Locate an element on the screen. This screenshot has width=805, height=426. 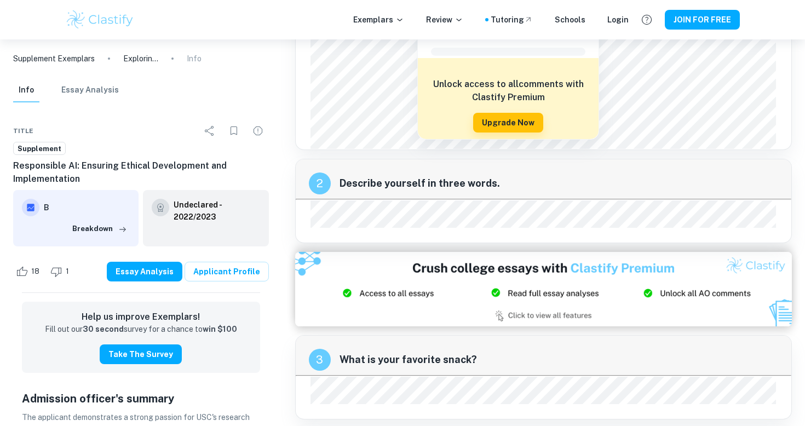
strong: 30 second is located at coordinates (103, 329).